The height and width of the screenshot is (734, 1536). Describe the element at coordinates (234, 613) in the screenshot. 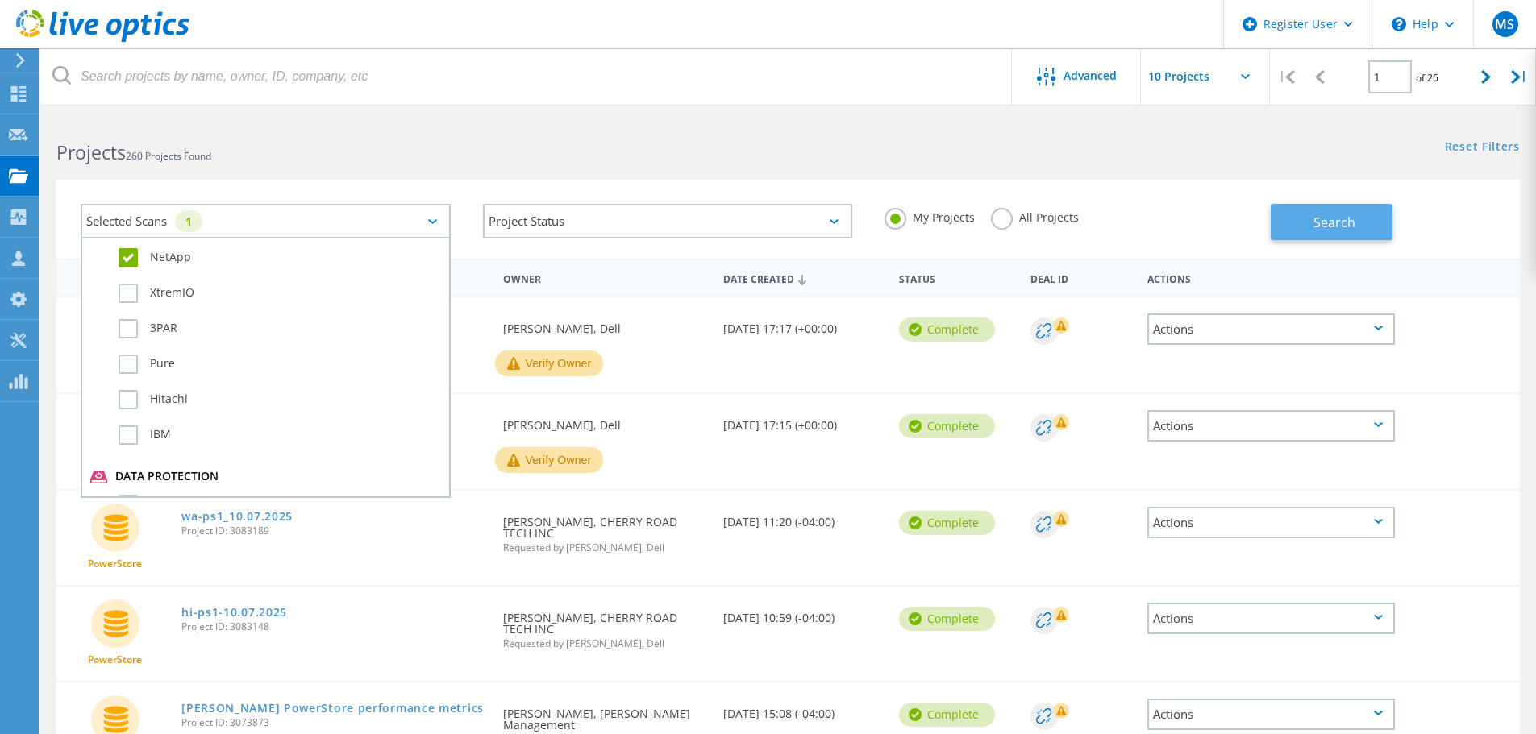

I see `a: hi-ps1-10.07.2025` at that location.